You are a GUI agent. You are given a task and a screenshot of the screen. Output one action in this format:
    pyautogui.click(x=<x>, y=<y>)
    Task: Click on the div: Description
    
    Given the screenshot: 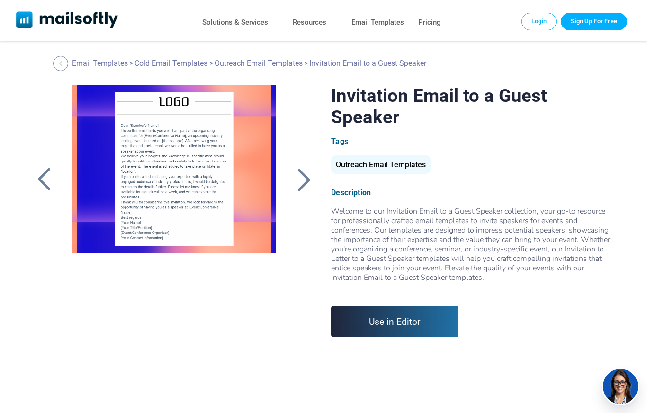 What is the action you would take?
    pyautogui.click(x=472, y=192)
    